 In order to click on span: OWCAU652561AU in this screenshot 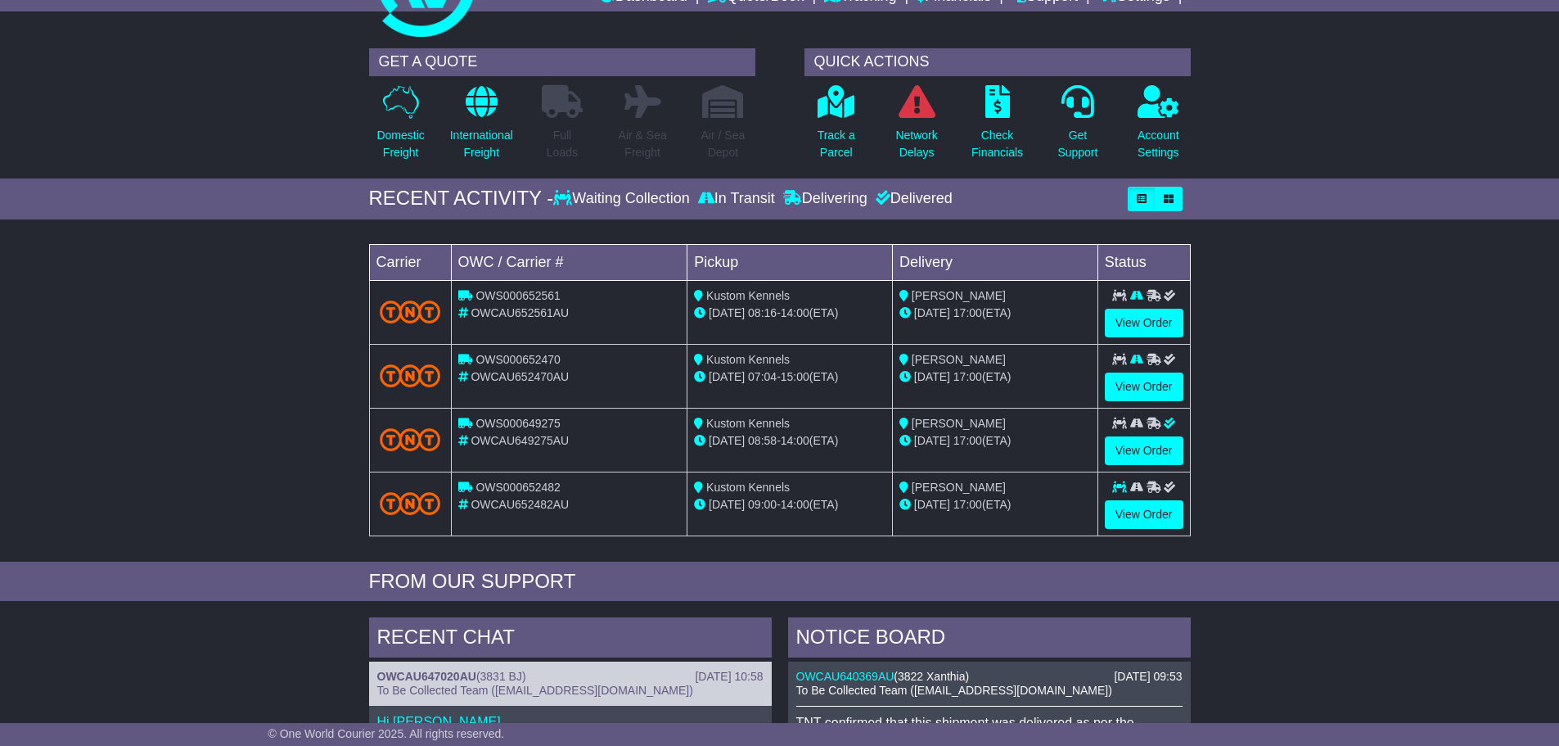, I will do `click(520, 313)`.